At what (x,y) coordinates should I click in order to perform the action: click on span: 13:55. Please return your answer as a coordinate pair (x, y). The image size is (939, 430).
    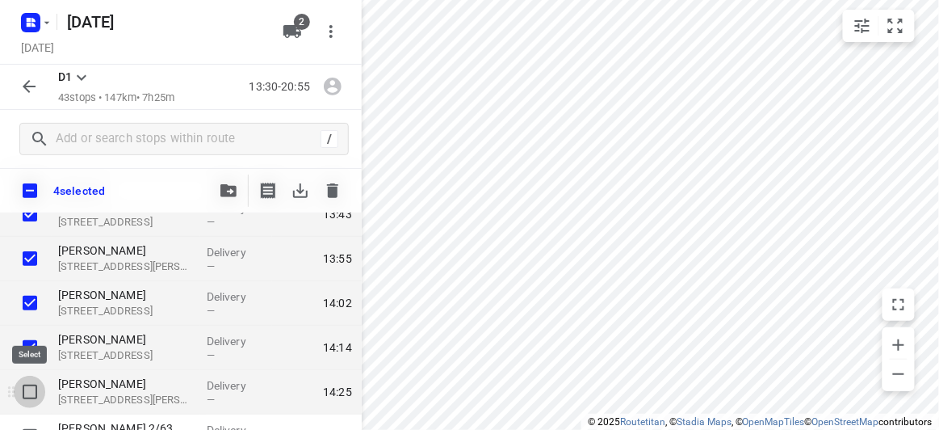
    Looking at the image, I should click on (337, 258).